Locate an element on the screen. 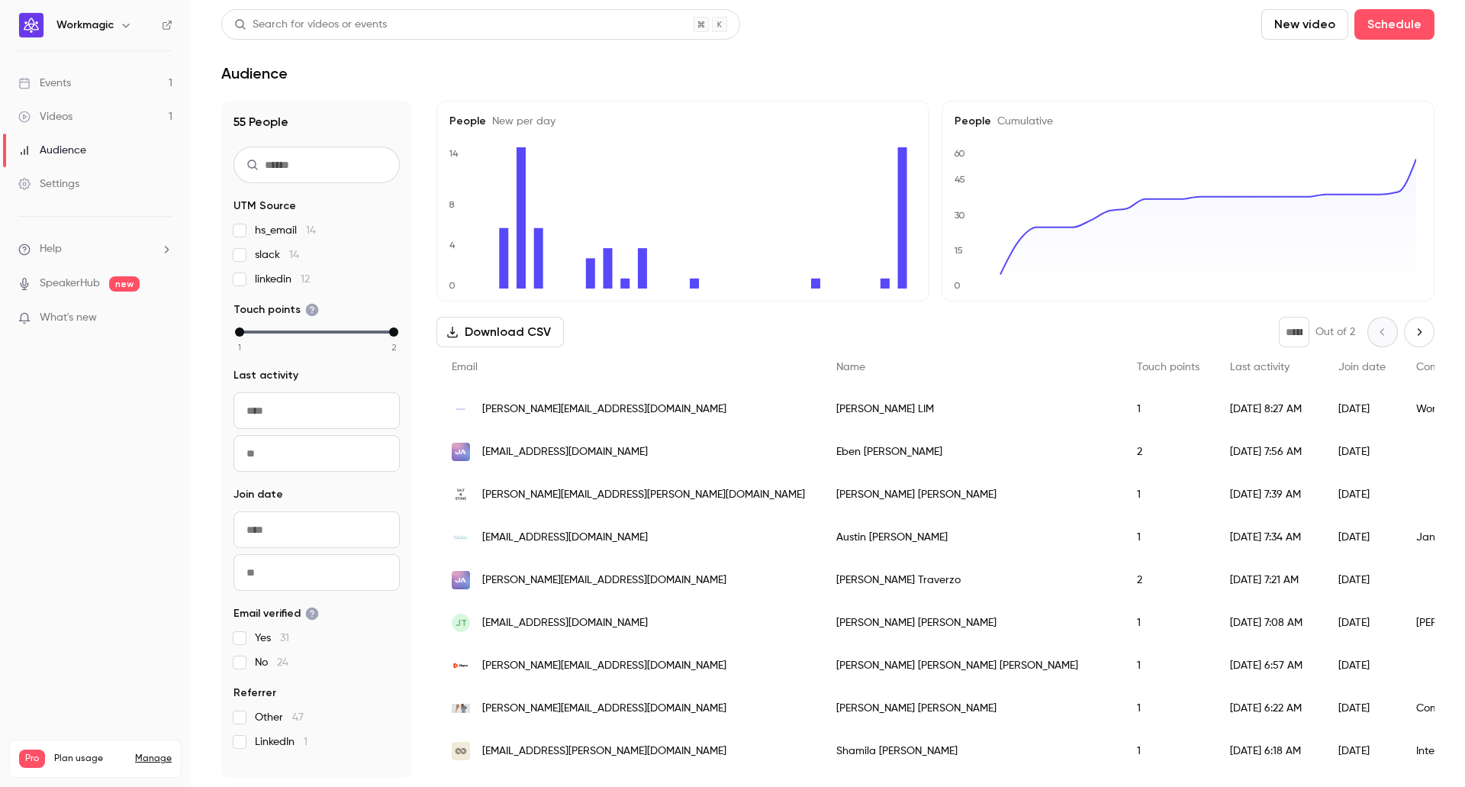 This screenshot has width=1465, height=787. h1: 55 People is located at coordinates (317, 122).